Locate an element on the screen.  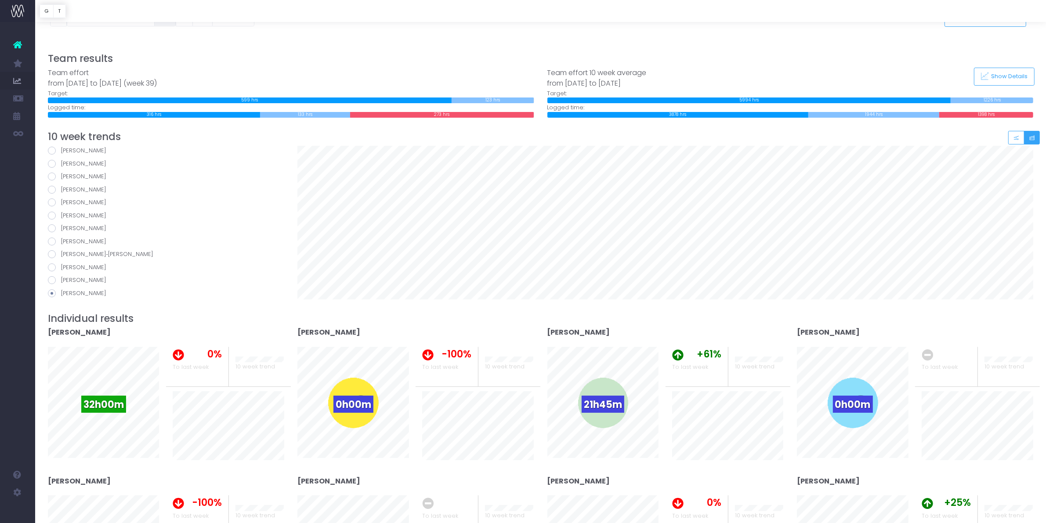
img: images/default_profile_image.png is located at coordinates (18, 512).